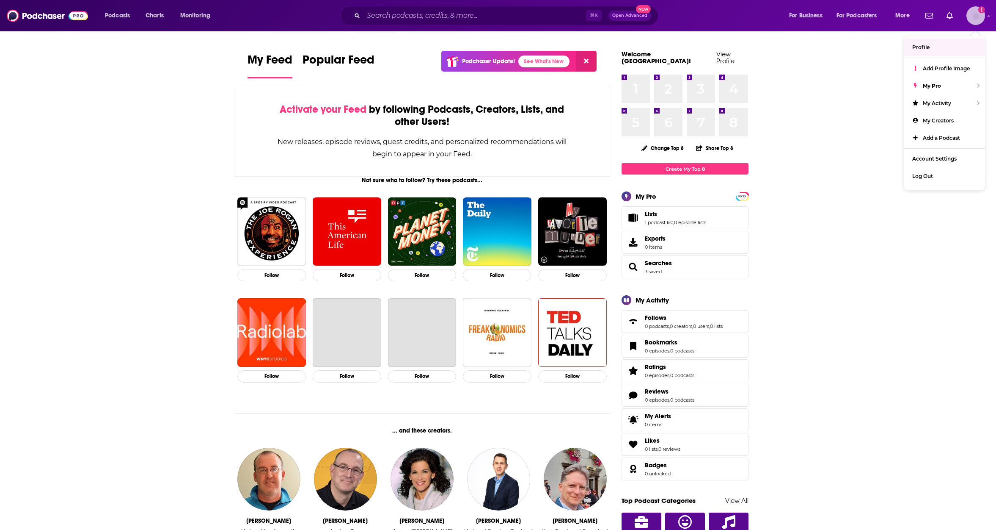  I want to click on img: Kieran Cuddihy, so click(499, 479).